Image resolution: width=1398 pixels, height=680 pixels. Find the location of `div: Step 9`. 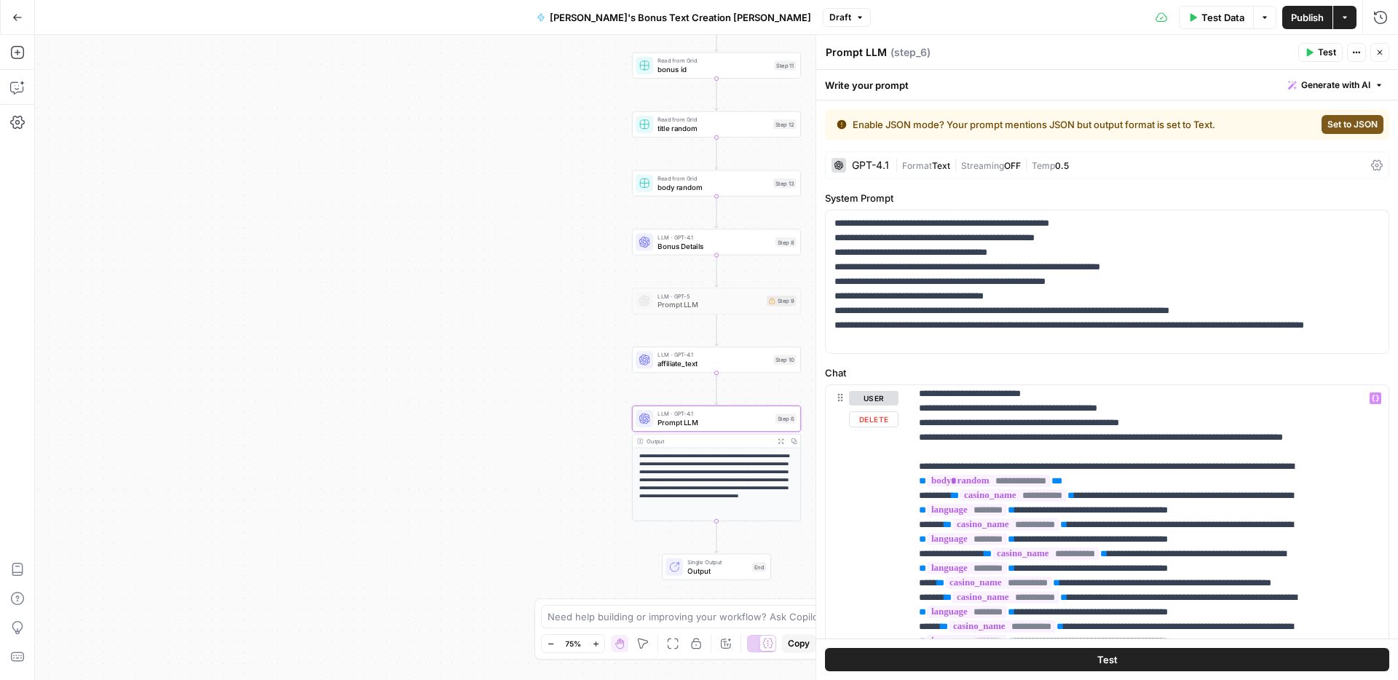

div: Step 9 is located at coordinates (781, 301).